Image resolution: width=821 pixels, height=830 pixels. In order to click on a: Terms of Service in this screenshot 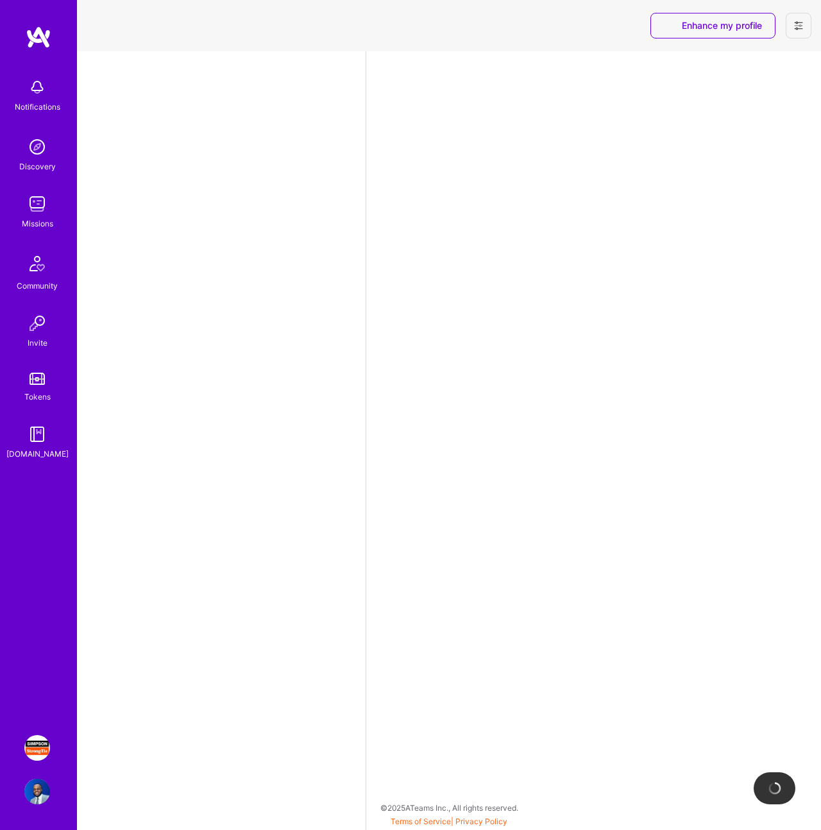, I will do `click(421, 821)`.